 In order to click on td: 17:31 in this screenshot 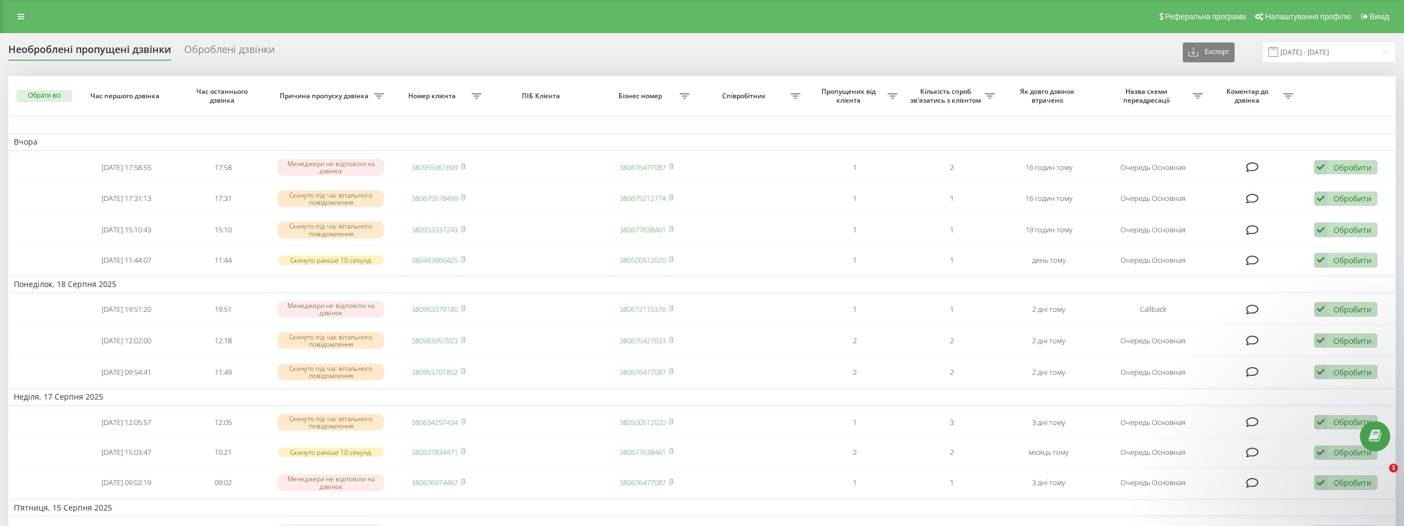, I will do `click(223, 198)`.